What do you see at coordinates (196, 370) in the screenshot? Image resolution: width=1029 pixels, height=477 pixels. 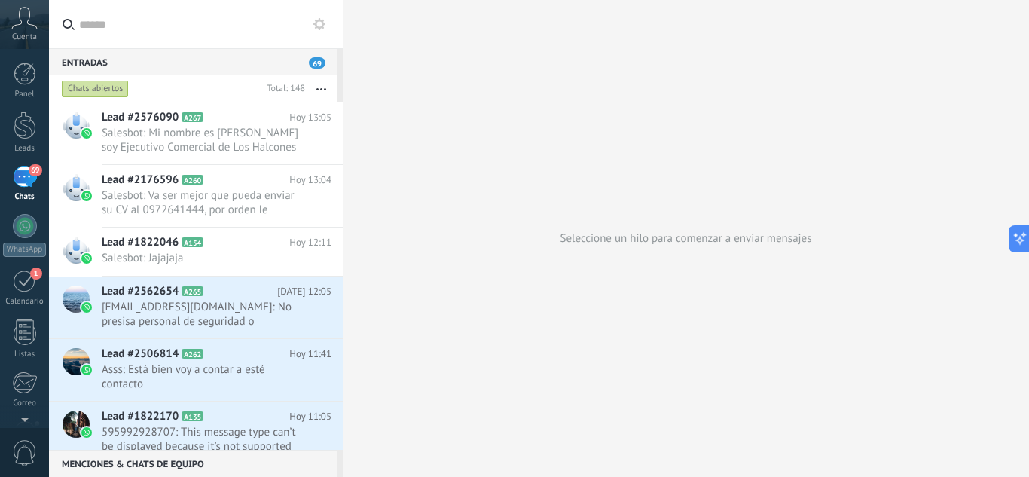 I see `a: Lead #2506814 A262 Hoy 11:41 Asss: Está bien voy a contar a esté contacto` at bounding box center [196, 370].